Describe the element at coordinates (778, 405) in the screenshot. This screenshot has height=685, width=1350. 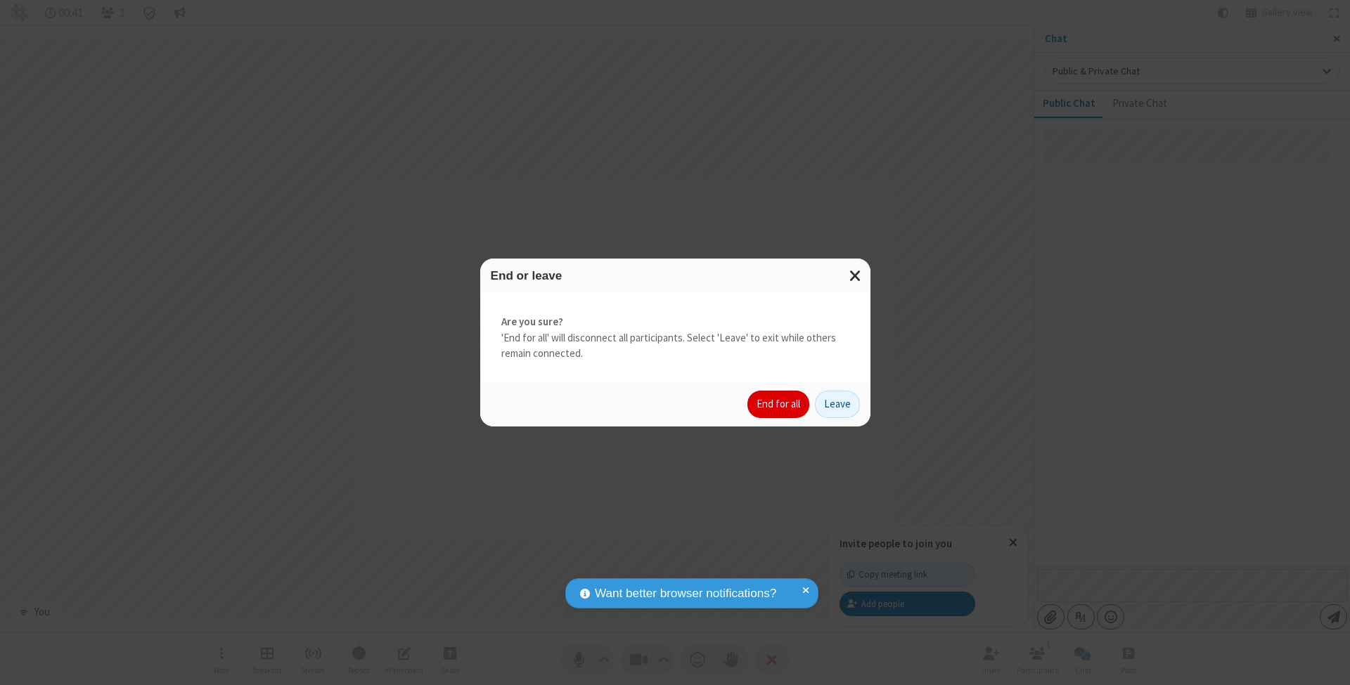
I see `button: End for all` at that location.